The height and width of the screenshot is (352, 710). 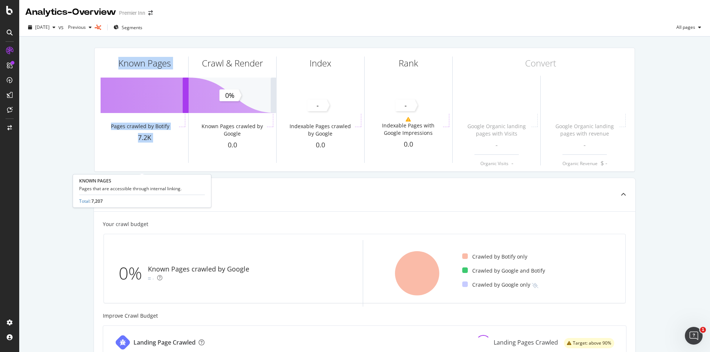 I want to click on div: Landing Page Crawled, so click(x=165, y=343).